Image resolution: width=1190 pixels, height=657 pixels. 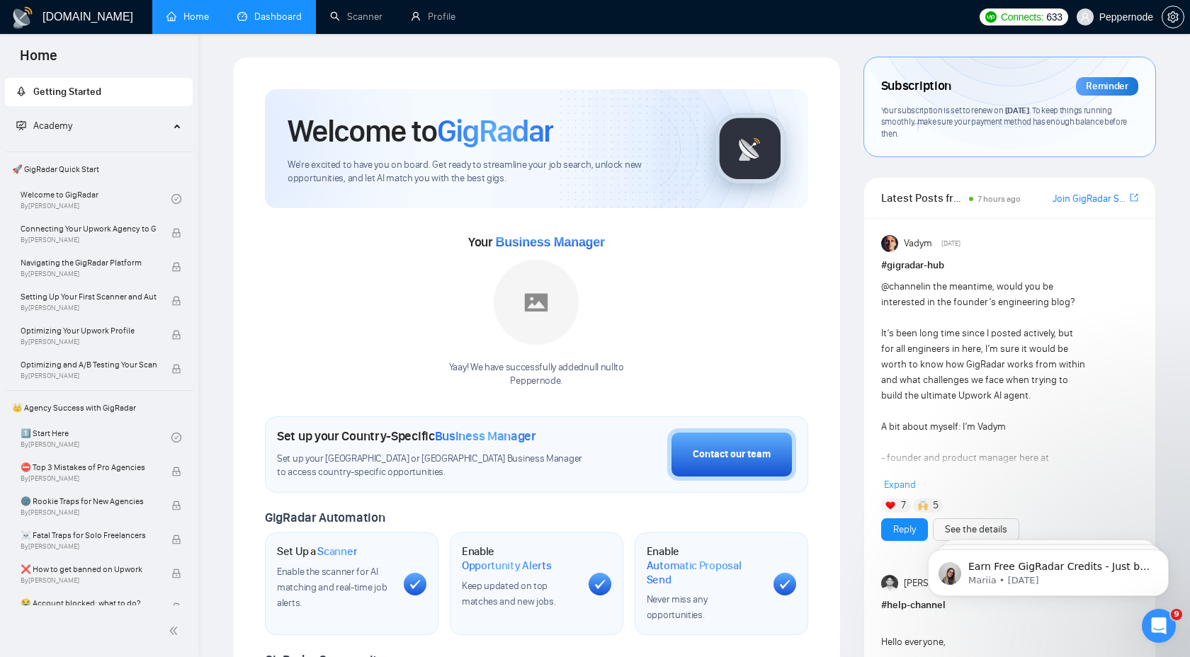 What do you see at coordinates (332, 587) in the screenshot?
I see `span: Enable the scanner for AI matching and real-time job alerts.` at bounding box center [332, 587].